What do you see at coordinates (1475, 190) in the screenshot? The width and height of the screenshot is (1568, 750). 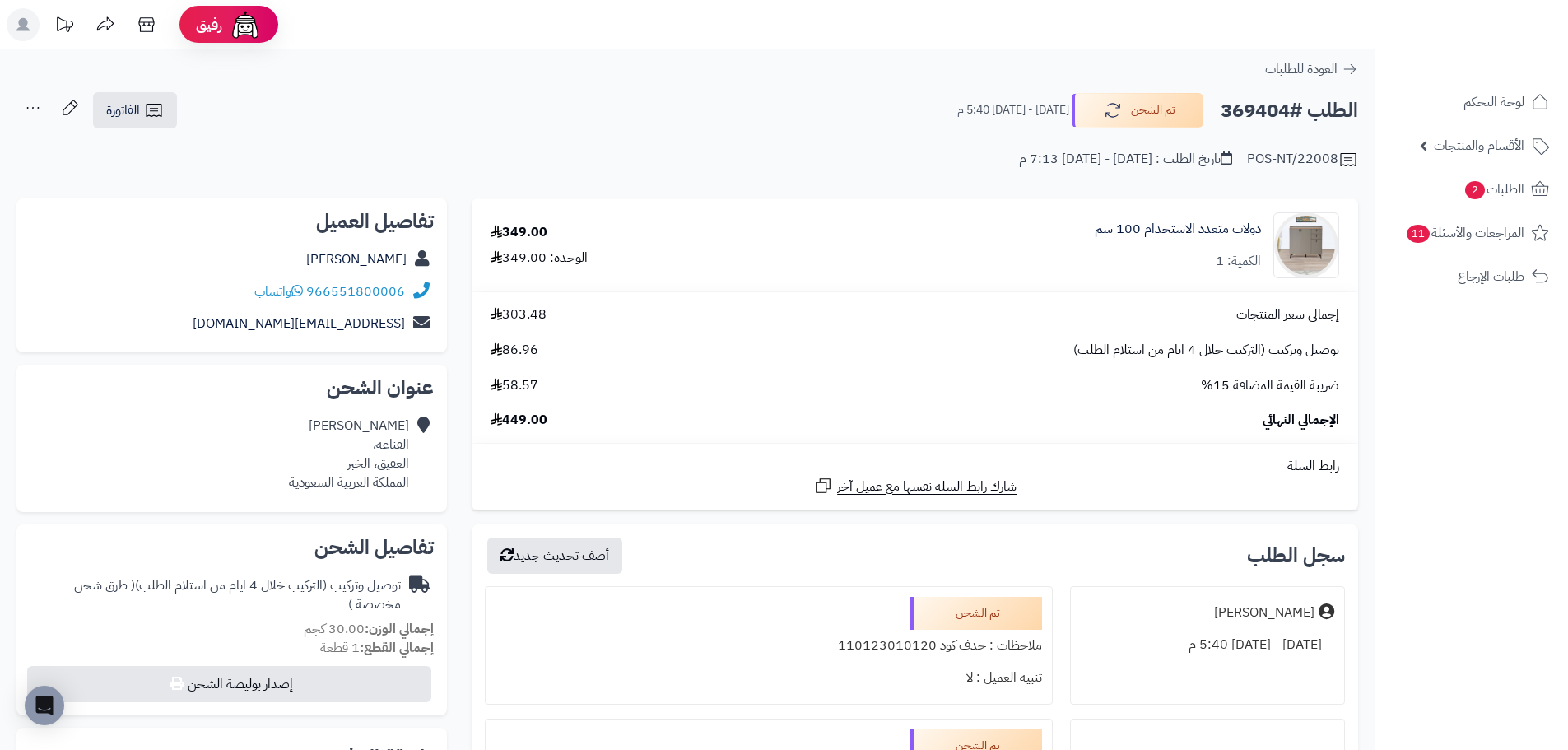 I see `span: 2` at bounding box center [1475, 190].